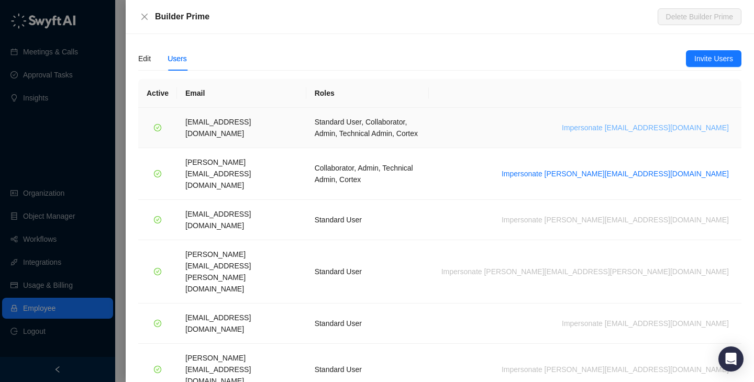  Describe the element at coordinates (367, 174) in the screenshot. I see `td: Collaborator, Admin, Technical Admin, Cortex` at that location.